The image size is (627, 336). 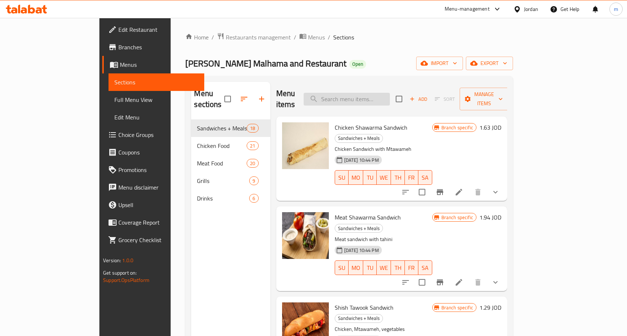 What do you see at coordinates (489, 63) in the screenshot?
I see `button: export` at bounding box center [489, 63].